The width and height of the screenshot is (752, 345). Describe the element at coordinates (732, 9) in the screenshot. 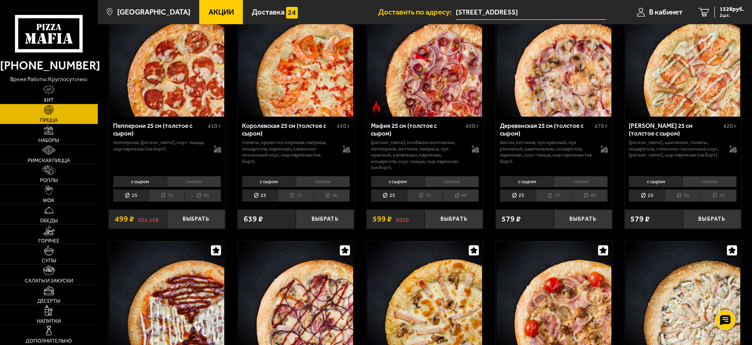

I see `span: 1528 руб.` at that location.